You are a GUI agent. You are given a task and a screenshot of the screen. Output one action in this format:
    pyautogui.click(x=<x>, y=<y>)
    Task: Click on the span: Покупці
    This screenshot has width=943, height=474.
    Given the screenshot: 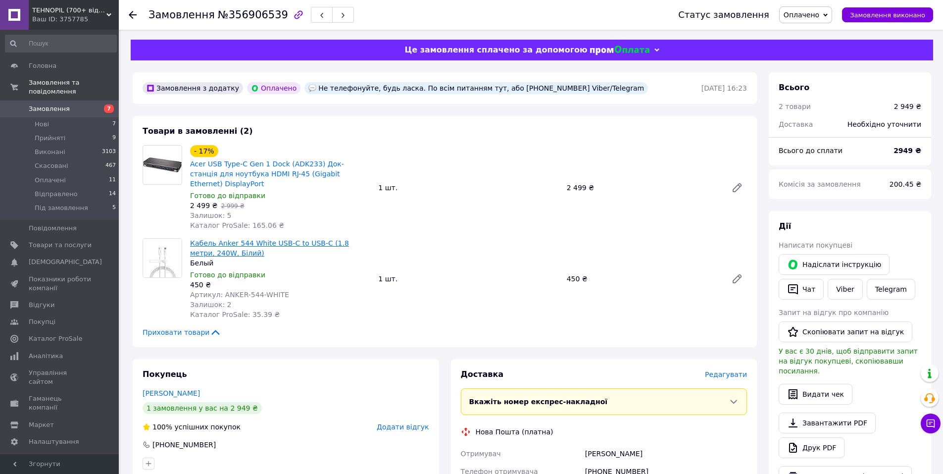 What is the action you would take?
    pyautogui.click(x=42, y=322)
    